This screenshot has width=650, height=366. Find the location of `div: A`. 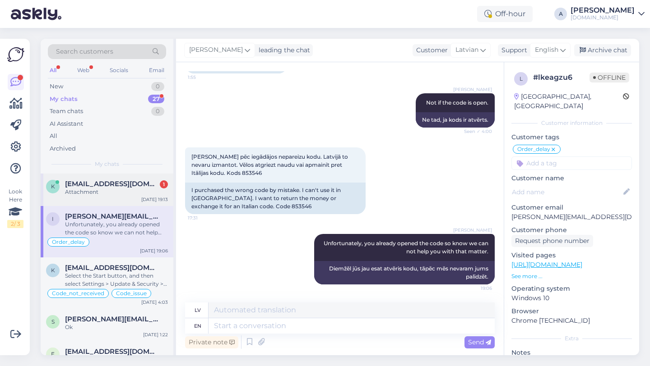

div: A is located at coordinates (560, 14).